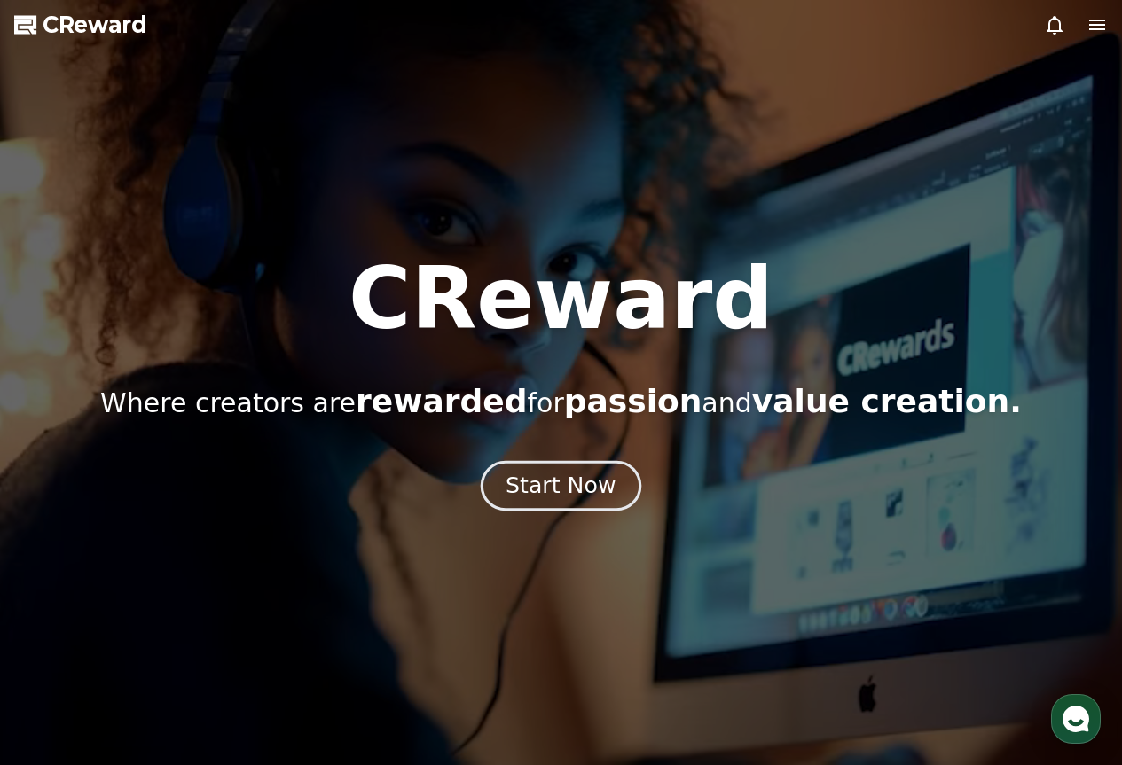  What do you see at coordinates (560, 299) in the screenshot?
I see `h1: CReward` at bounding box center [560, 299].